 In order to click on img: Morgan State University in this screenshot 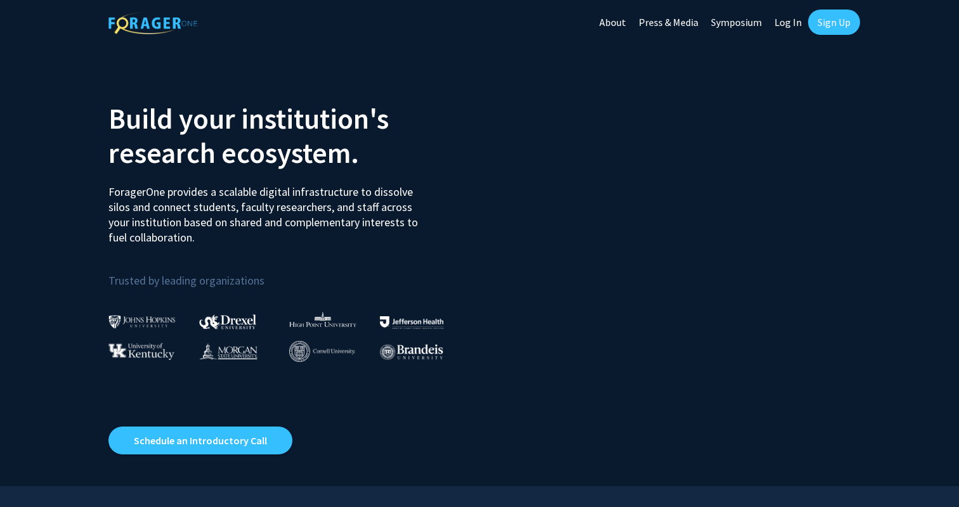, I will do `click(228, 351)`.